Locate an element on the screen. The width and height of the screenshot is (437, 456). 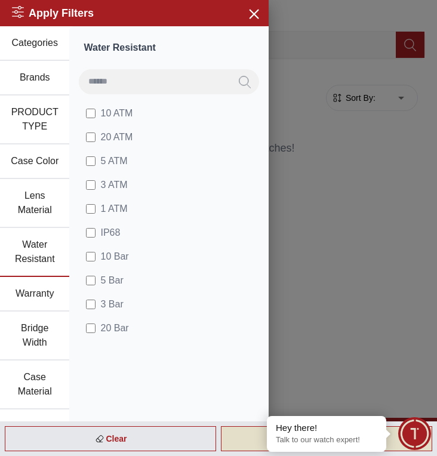
input: 3 Bar is located at coordinates (91, 305).